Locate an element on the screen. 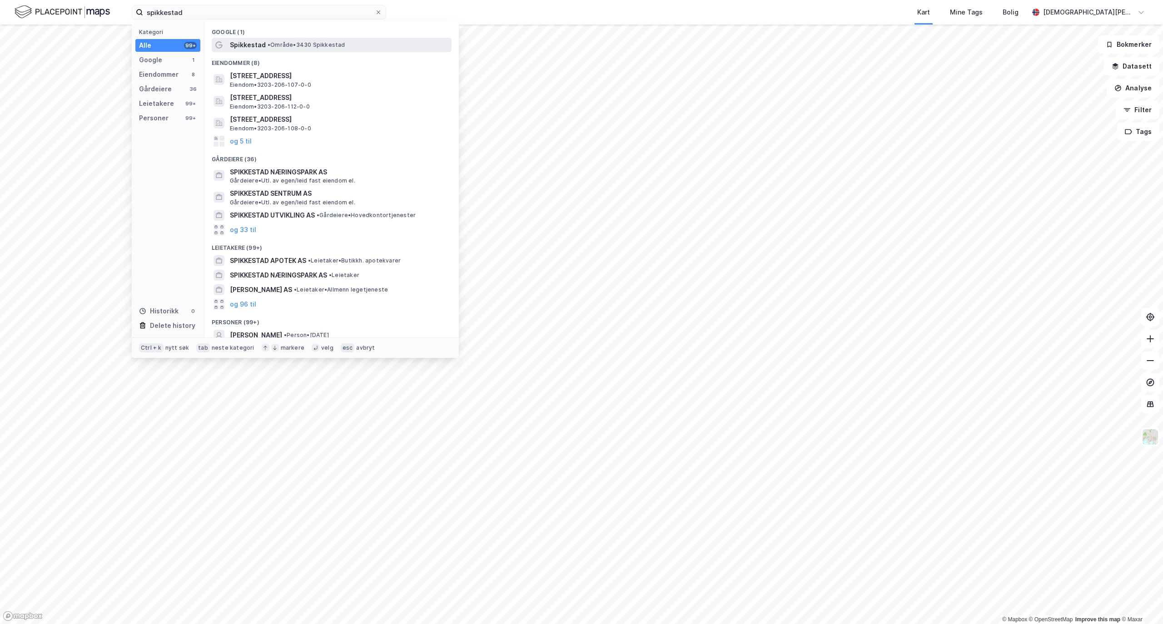 This screenshot has height=624, width=1163. div: neste kategori is located at coordinates (233, 348).